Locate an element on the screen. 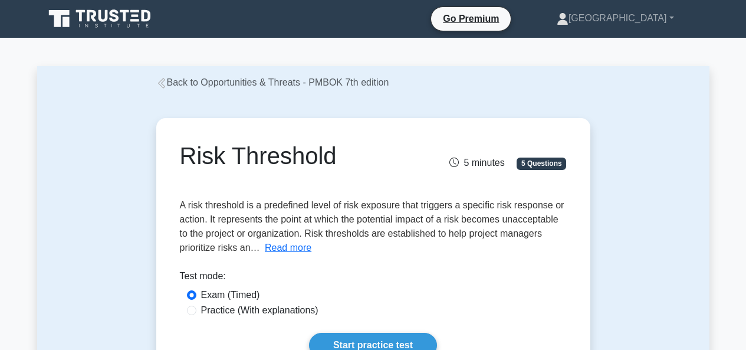 This screenshot has height=350, width=746. span: 5 Questions is located at coordinates (541, 163).